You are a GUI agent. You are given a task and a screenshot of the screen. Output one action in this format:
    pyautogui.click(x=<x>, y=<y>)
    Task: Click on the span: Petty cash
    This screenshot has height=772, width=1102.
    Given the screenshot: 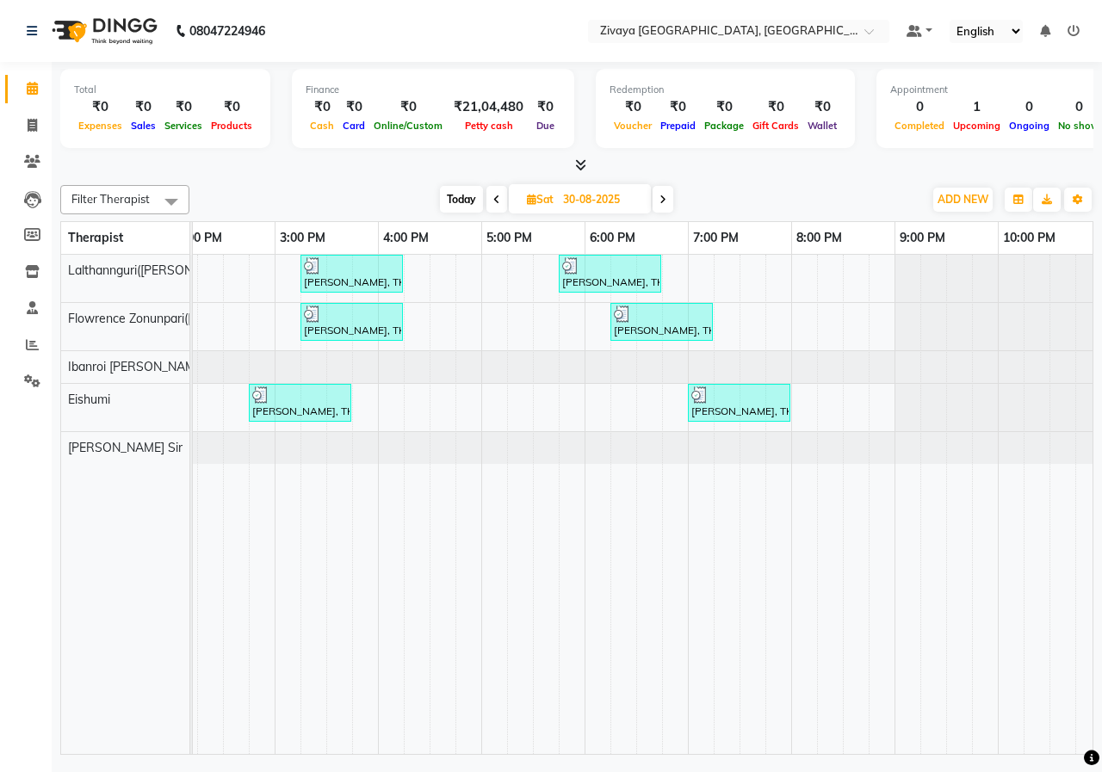 What is the action you would take?
    pyautogui.click(x=489, y=126)
    